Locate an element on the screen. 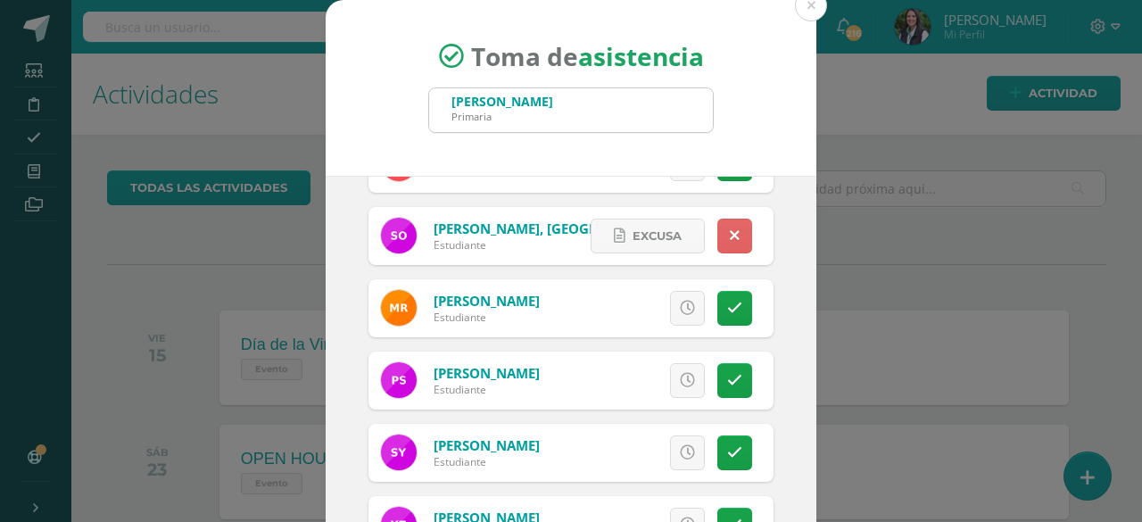 This screenshot has width=1142, height=522. a: Excusa is located at coordinates (648, 235).